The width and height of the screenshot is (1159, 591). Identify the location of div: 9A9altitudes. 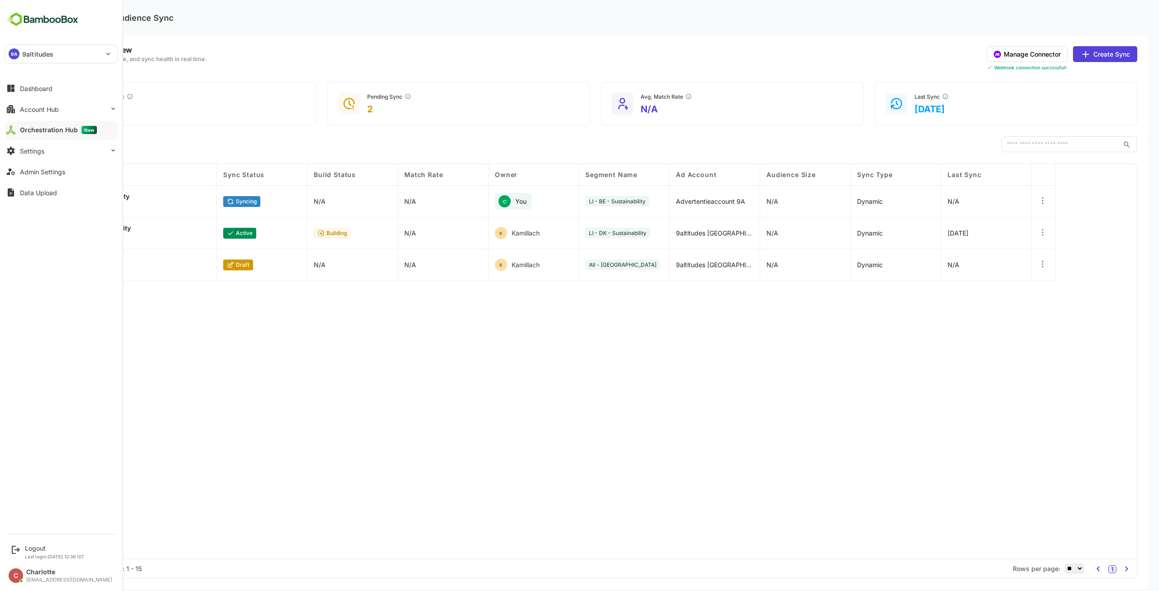
(61, 54).